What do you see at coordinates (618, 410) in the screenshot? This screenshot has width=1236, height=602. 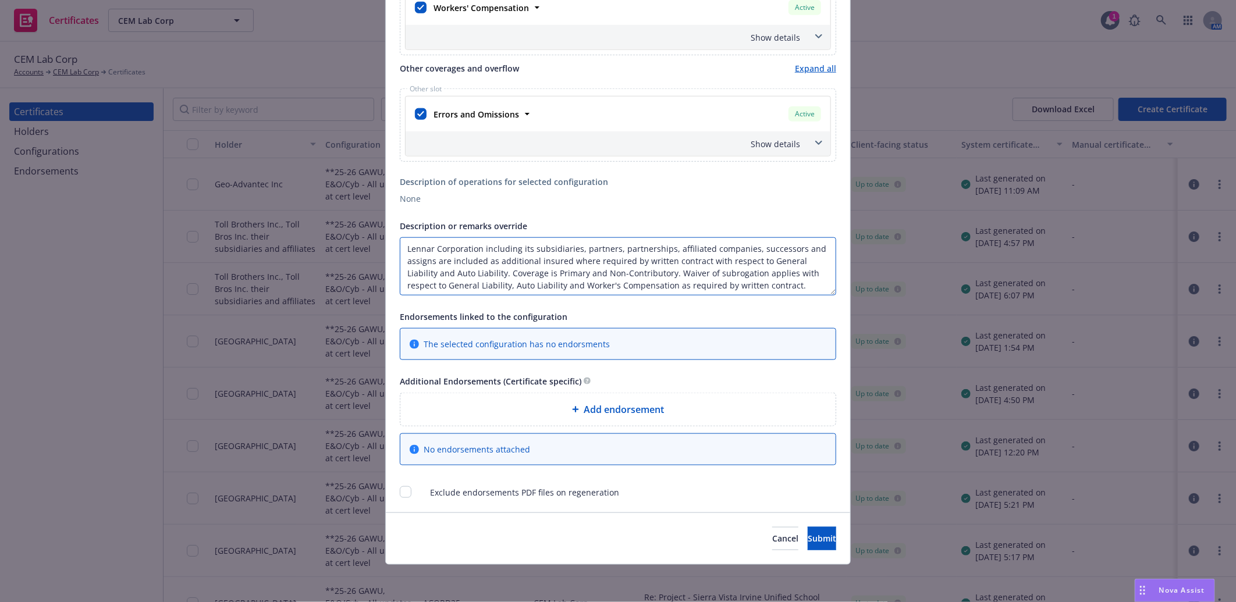 I see `div: Add endorsement` at bounding box center [618, 410].